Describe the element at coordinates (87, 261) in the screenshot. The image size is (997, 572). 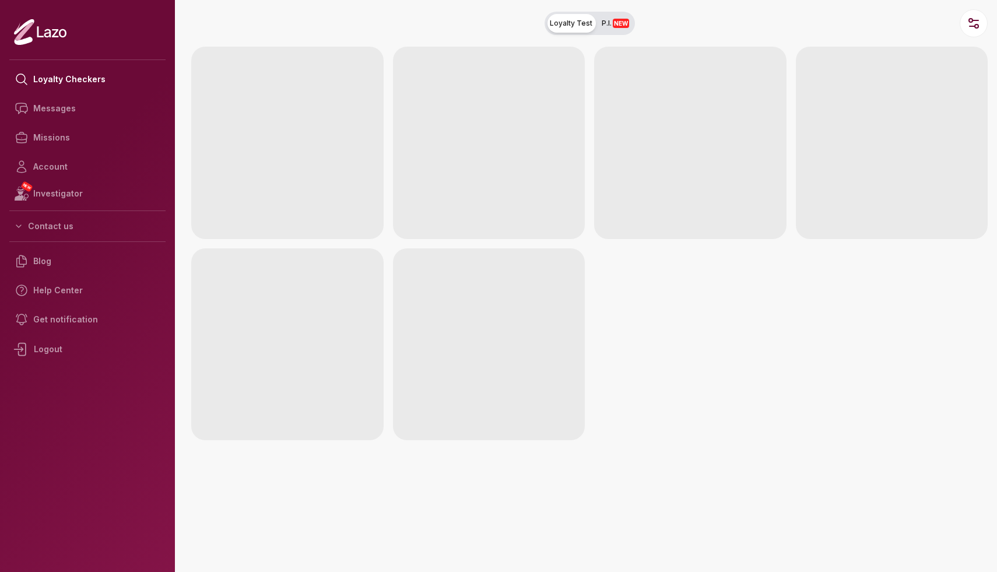
I see `a: Blog` at that location.